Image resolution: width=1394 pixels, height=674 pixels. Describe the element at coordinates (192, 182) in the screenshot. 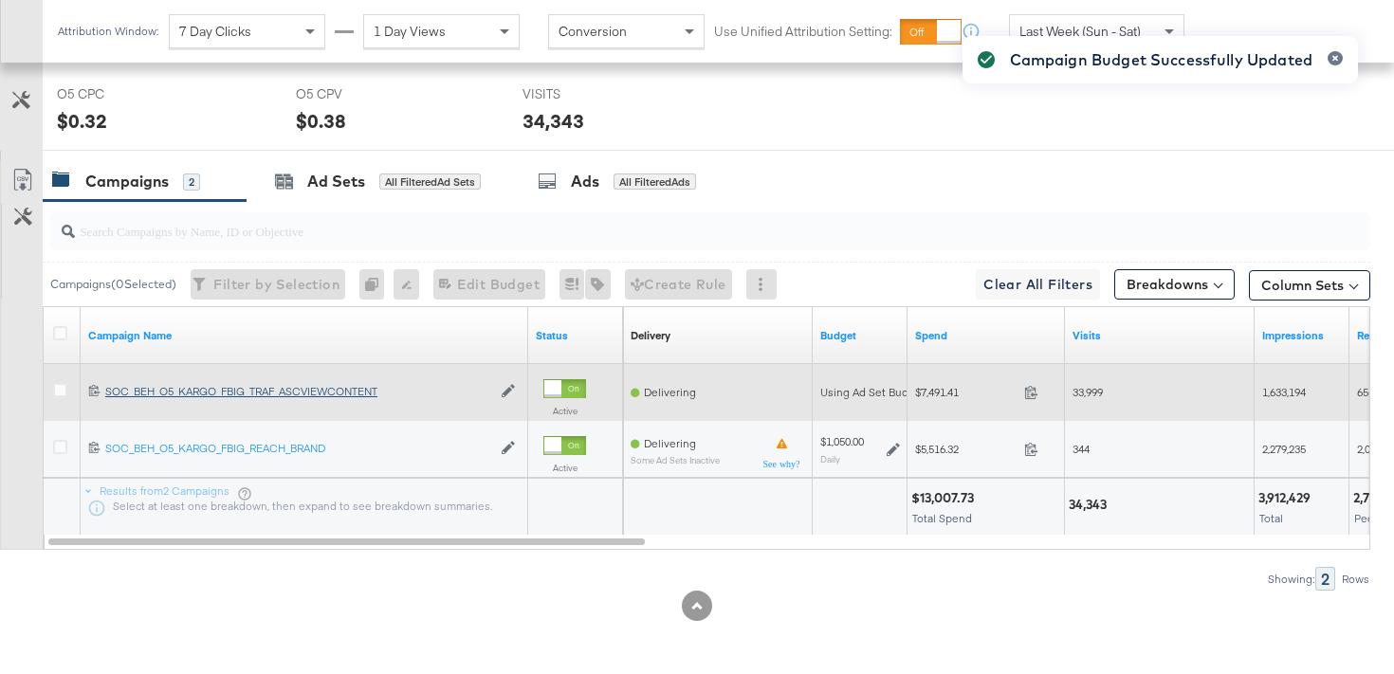

I see `div: 2` at that location.